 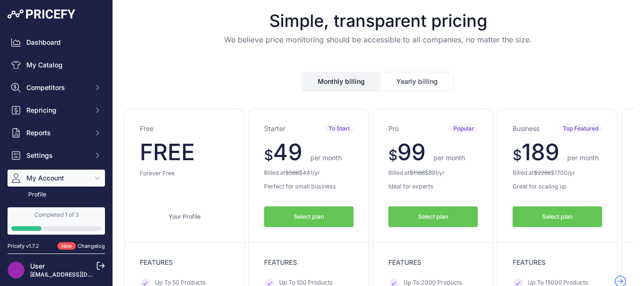 I want to click on button: Reports, so click(x=56, y=133).